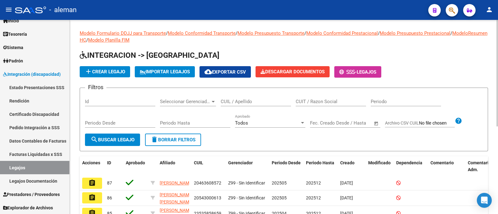  I want to click on mat-icon: cloud_download, so click(208, 72).